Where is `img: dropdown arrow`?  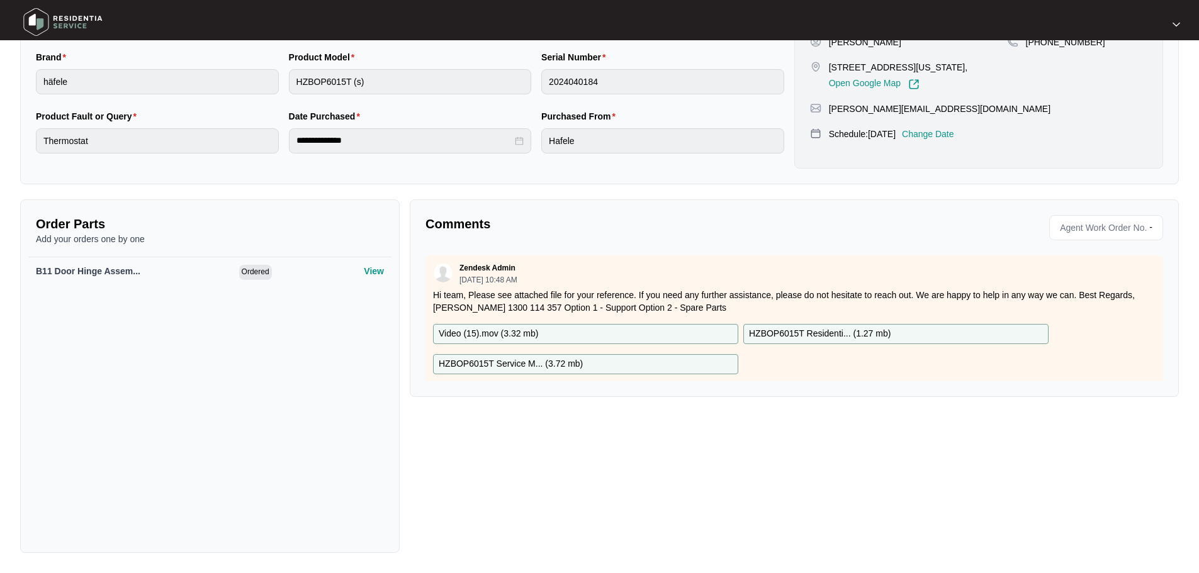
img: dropdown arrow is located at coordinates (1176, 25).